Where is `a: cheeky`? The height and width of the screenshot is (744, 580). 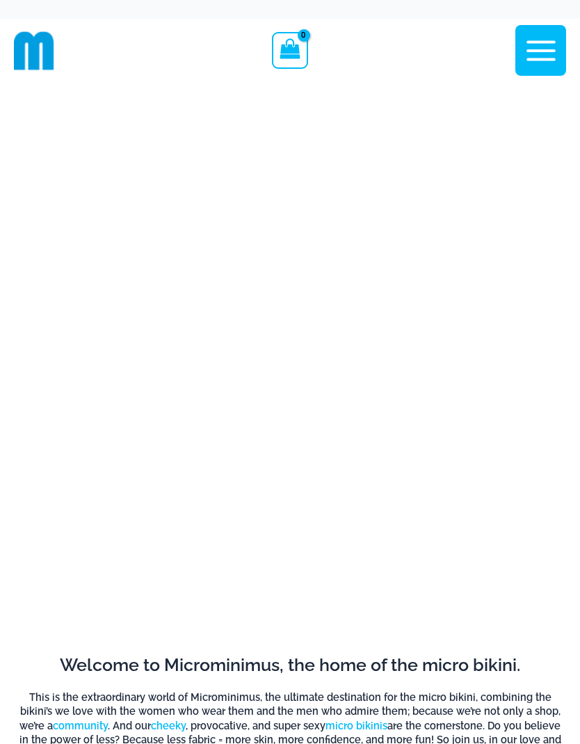 a: cheeky is located at coordinates (168, 725).